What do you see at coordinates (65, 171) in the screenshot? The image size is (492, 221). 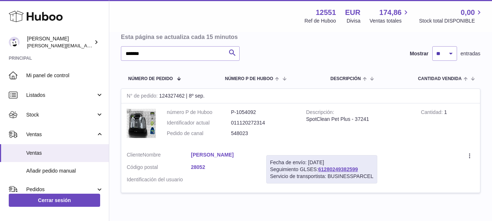 I see `span: Añadir pedido manual` at bounding box center [65, 171].